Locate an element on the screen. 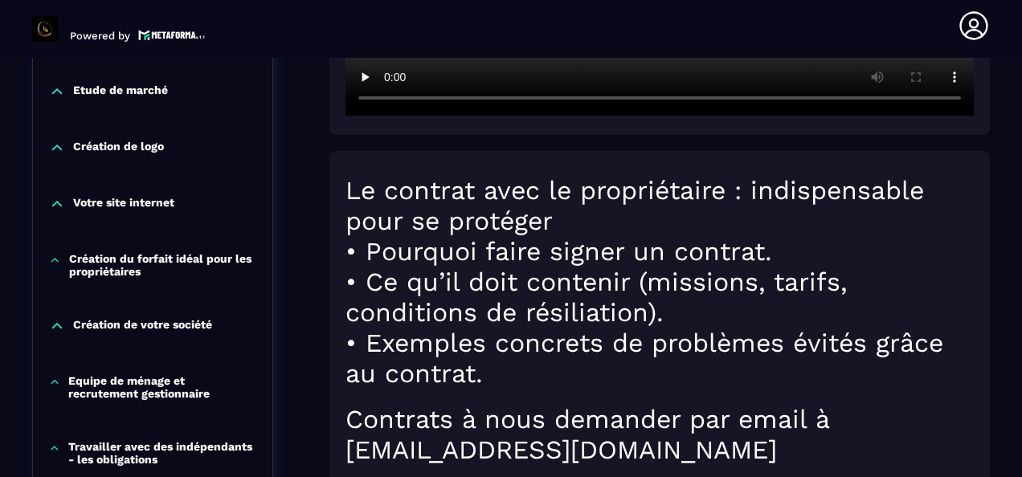  p: Equipe de ménage et recrutement gestionnaire is located at coordinates (162, 387).